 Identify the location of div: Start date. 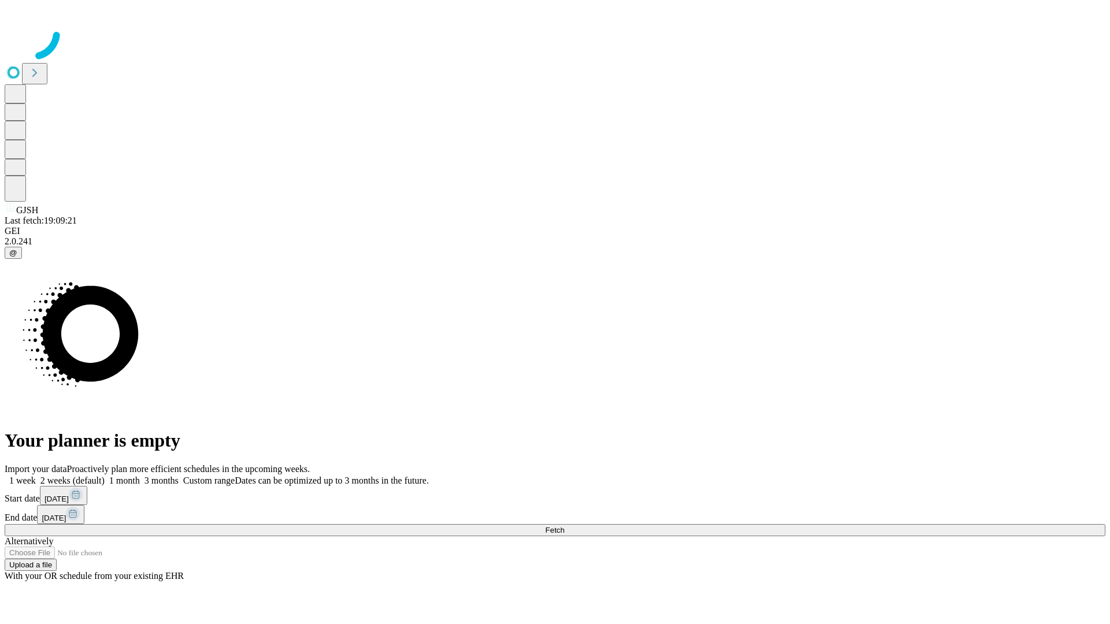
(555, 495).